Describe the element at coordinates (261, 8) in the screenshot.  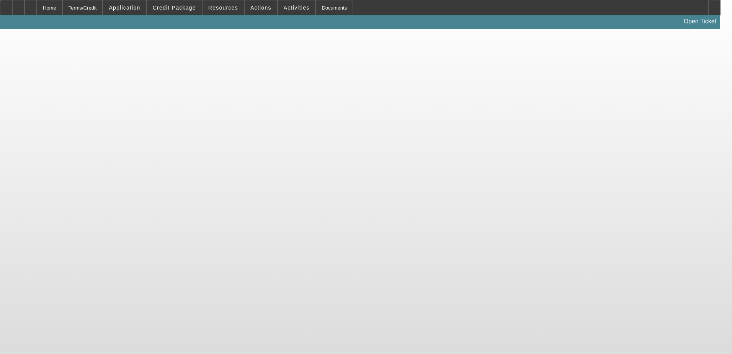
I see `button: Actions` at that location.